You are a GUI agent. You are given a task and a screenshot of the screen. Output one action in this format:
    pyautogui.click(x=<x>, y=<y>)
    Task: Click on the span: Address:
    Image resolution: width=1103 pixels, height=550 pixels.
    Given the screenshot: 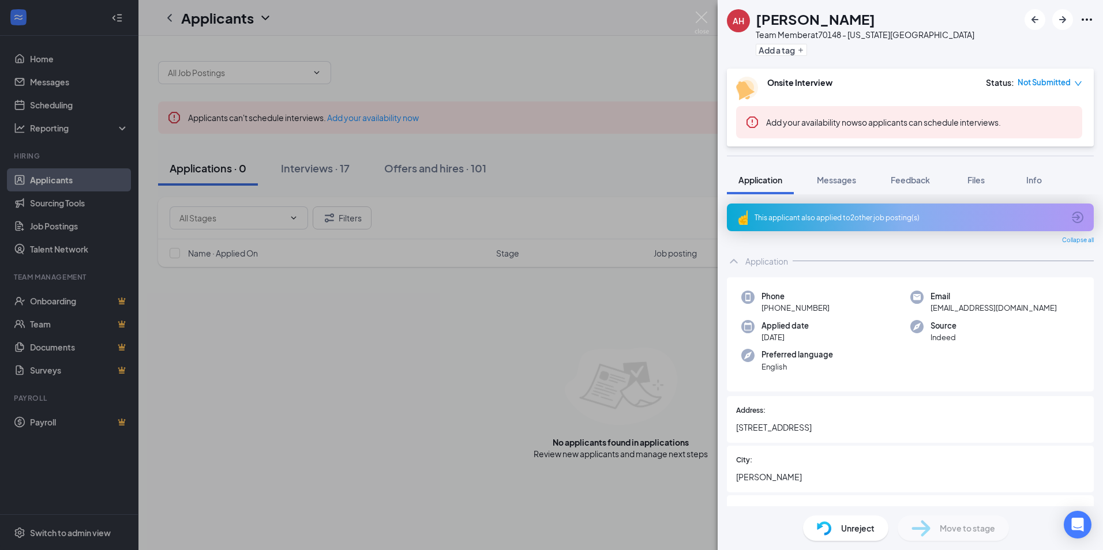 What is the action you would take?
    pyautogui.click(x=751, y=411)
    